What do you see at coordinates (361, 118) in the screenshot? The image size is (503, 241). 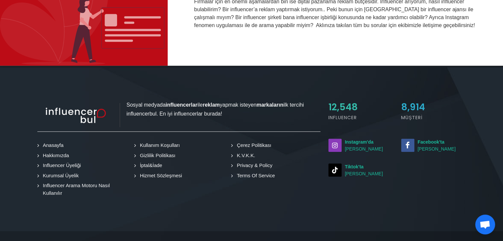 I see `h5: Influencer` at bounding box center [361, 118].